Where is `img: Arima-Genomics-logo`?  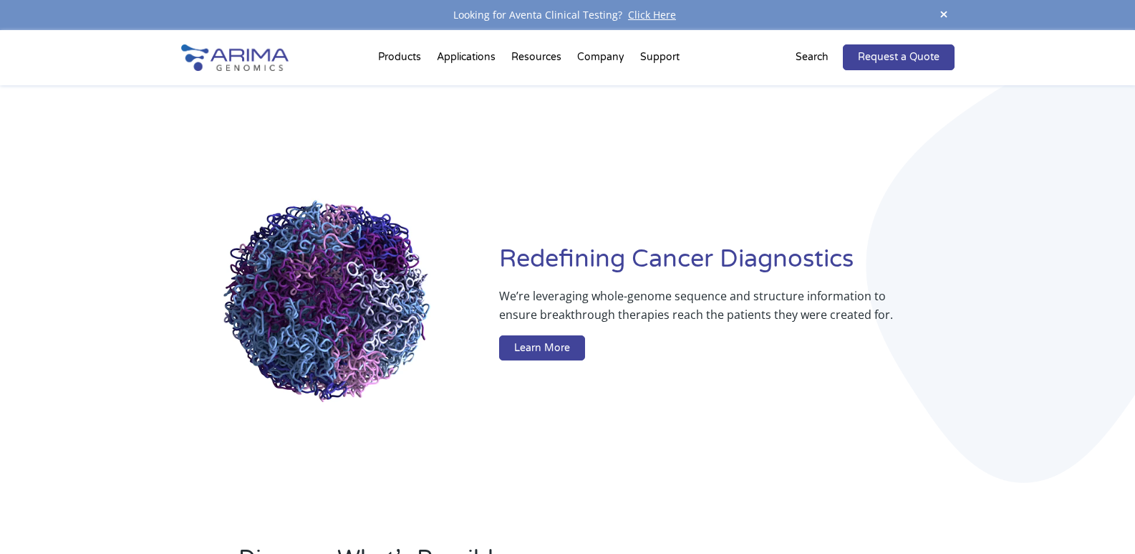 img: Arima-Genomics-logo is located at coordinates (235, 57).